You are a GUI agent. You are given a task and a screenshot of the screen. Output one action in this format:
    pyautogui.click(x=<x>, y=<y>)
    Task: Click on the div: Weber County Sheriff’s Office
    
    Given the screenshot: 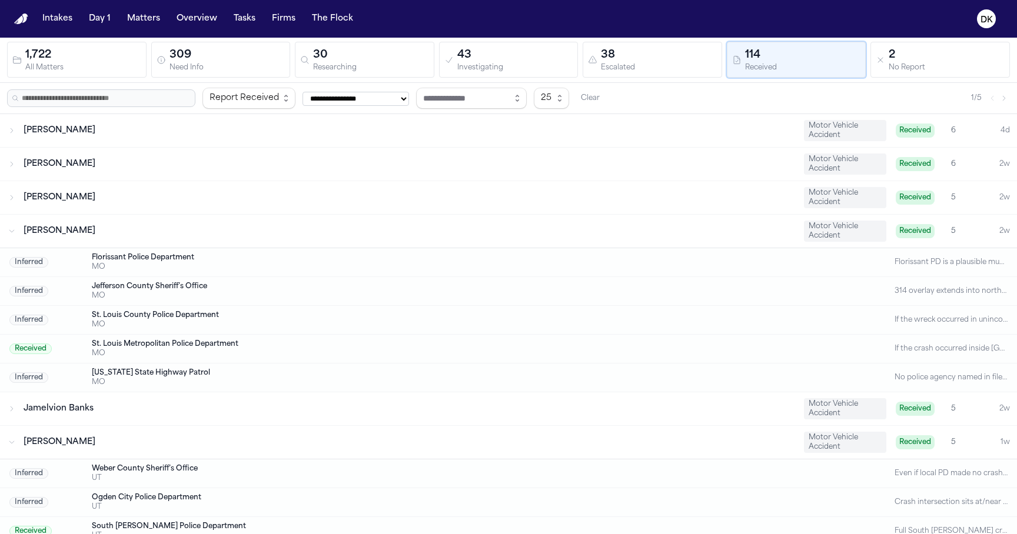 What is the action you would take?
    pyautogui.click(x=461, y=469)
    